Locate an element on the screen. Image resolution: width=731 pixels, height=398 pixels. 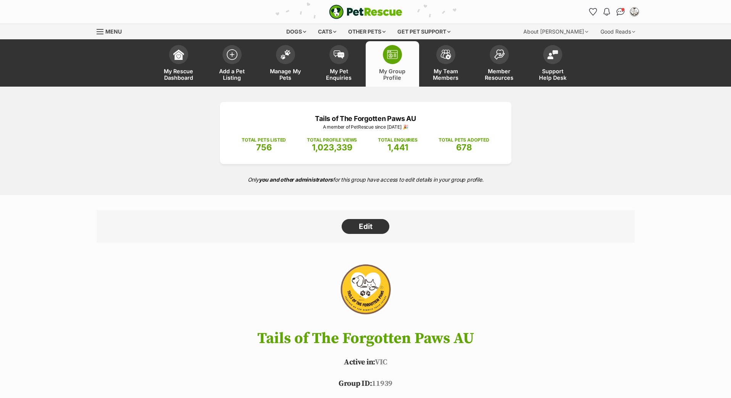
span: 1,023,339 is located at coordinates (332, 147).